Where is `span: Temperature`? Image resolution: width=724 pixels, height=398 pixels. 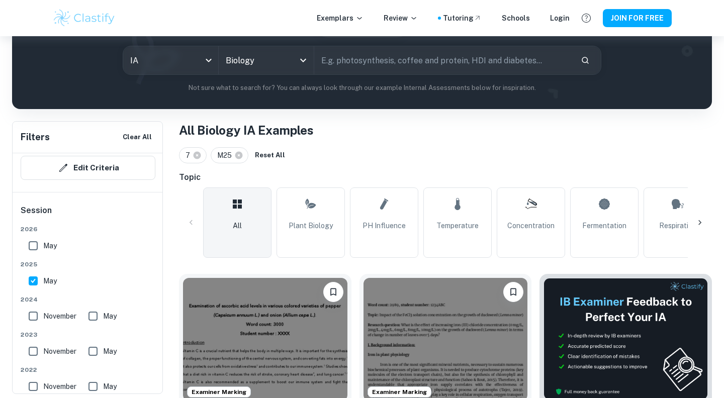 span: Temperature is located at coordinates (457, 226).